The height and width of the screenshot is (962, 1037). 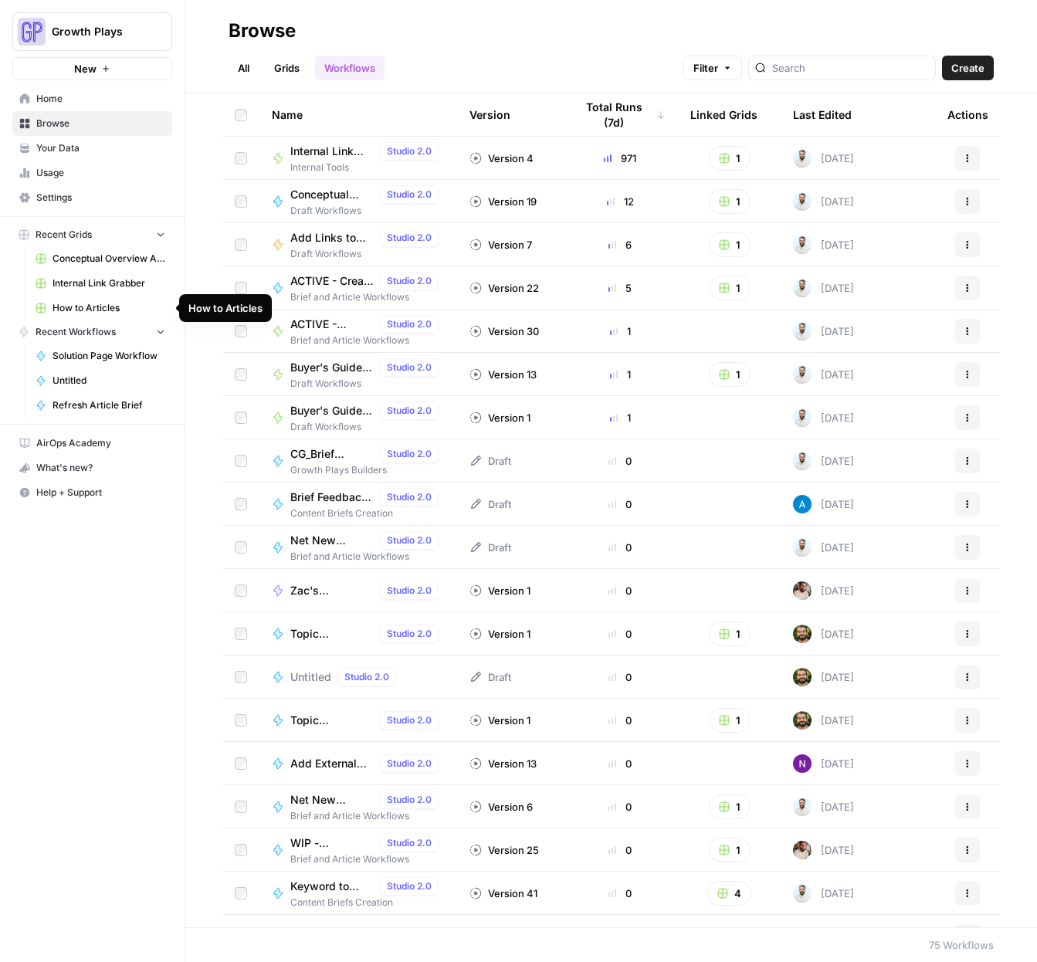 I want to click on span: AirOps Academy, so click(x=100, y=443).